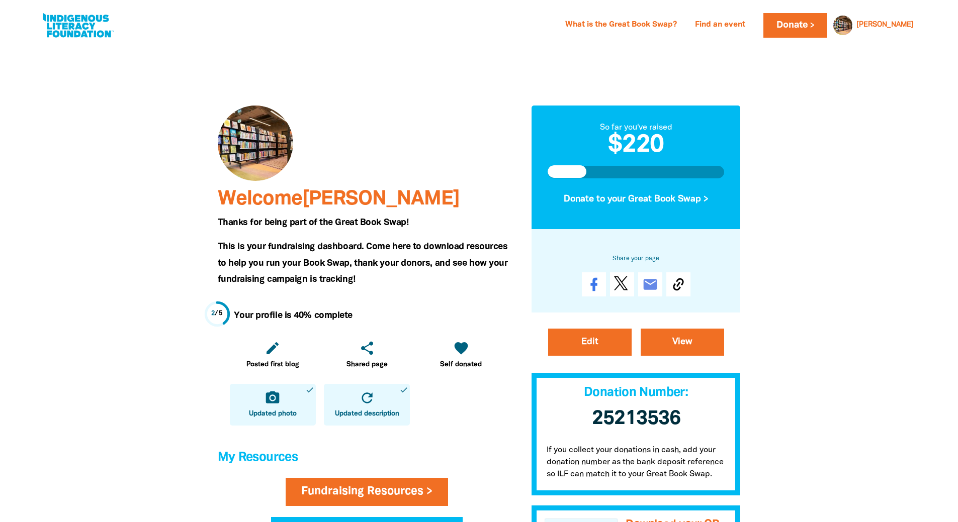 Image resolution: width=958 pixels, height=522 pixels. Describe the element at coordinates (636, 146) in the screenshot. I see `h2: $220` at that location.